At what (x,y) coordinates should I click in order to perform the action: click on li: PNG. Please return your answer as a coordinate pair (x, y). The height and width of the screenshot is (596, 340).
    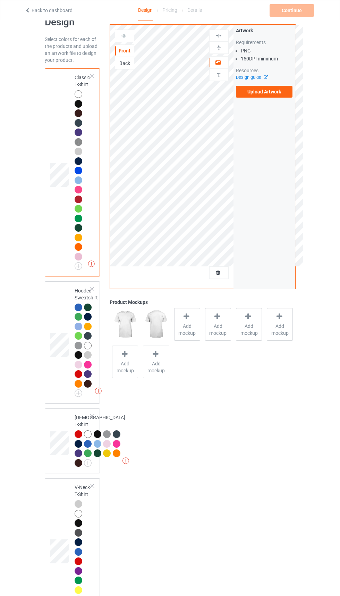
    Looking at the image, I should click on (267, 51).